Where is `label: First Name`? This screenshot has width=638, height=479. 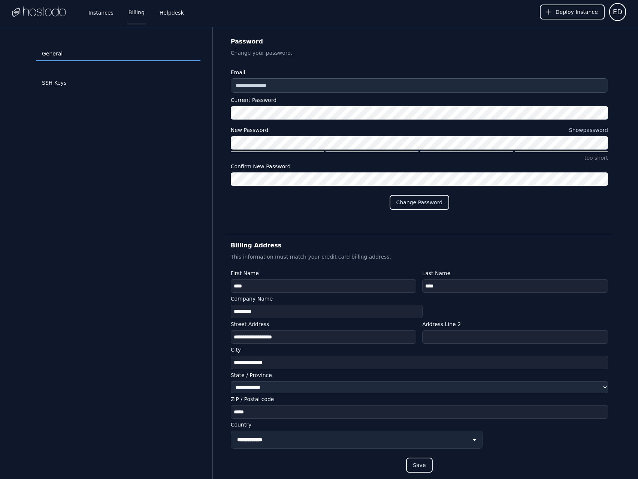 label: First Name is located at coordinates (324, 273).